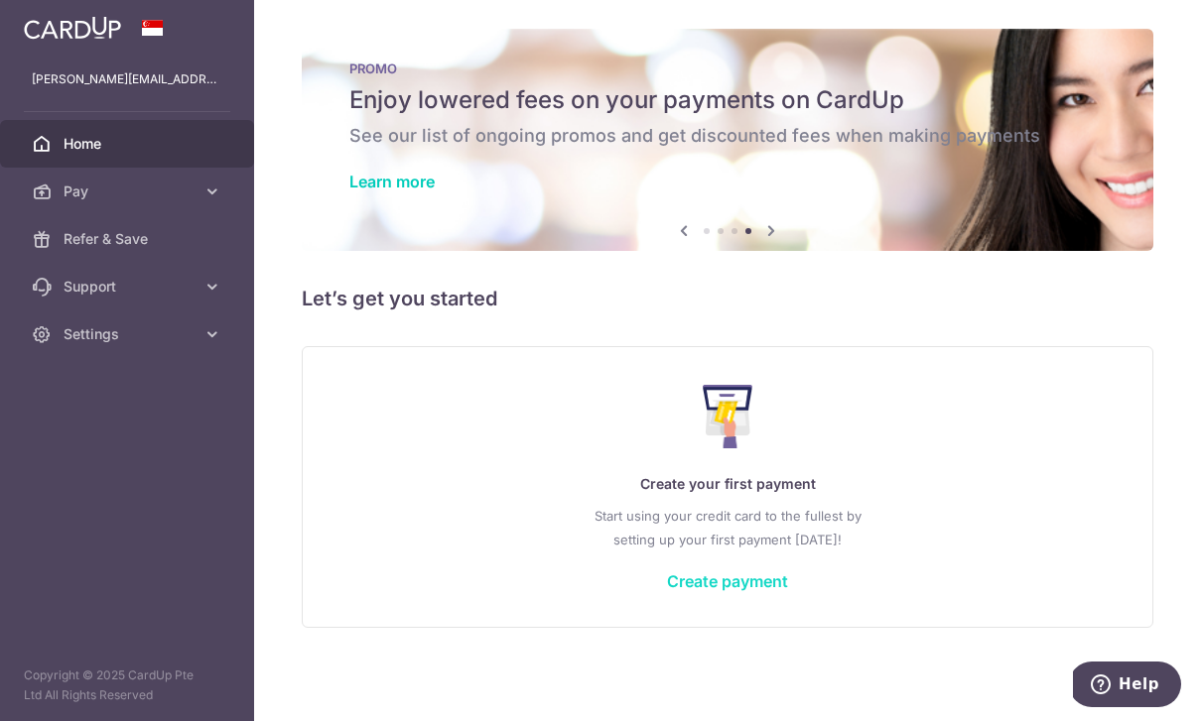 The height and width of the screenshot is (721, 1201). Describe the element at coordinates (727, 484) in the screenshot. I see `p: Create your first payment` at that location.